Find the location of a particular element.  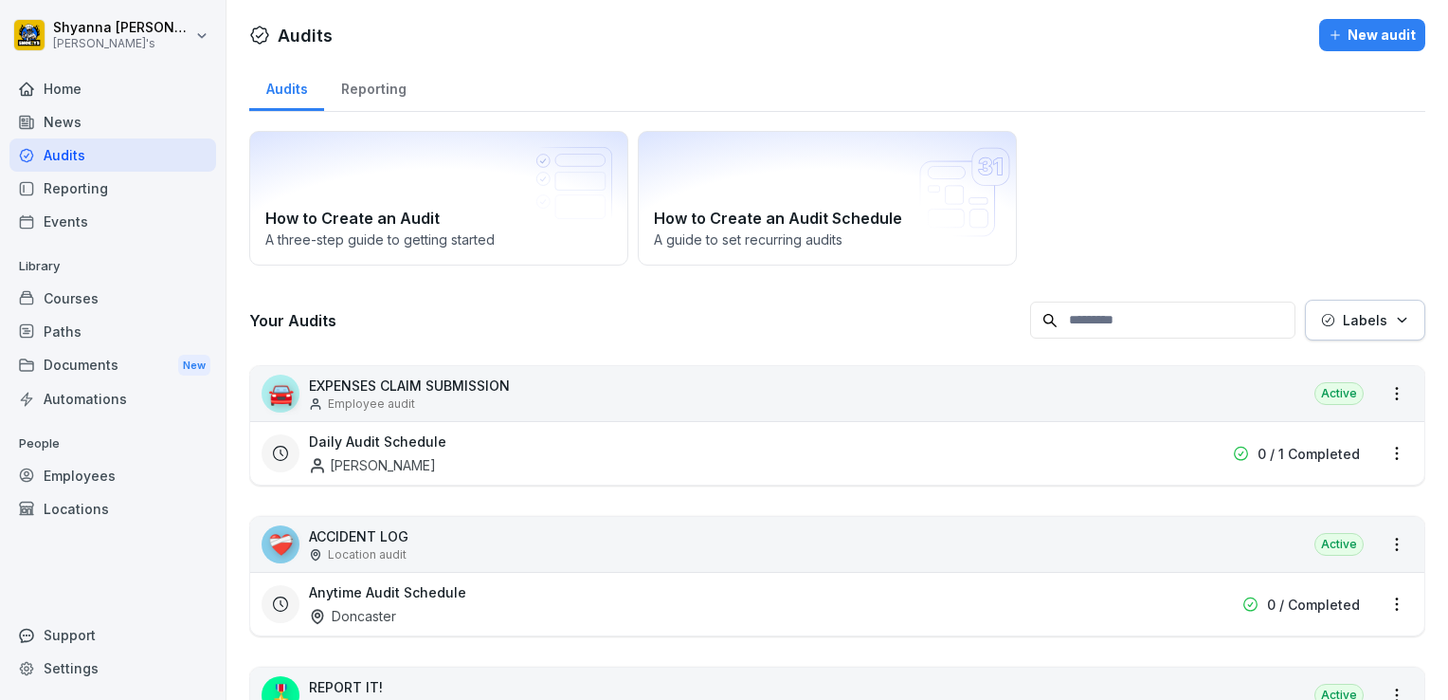

a: DocumentsNew is located at coordinates (113, 365).